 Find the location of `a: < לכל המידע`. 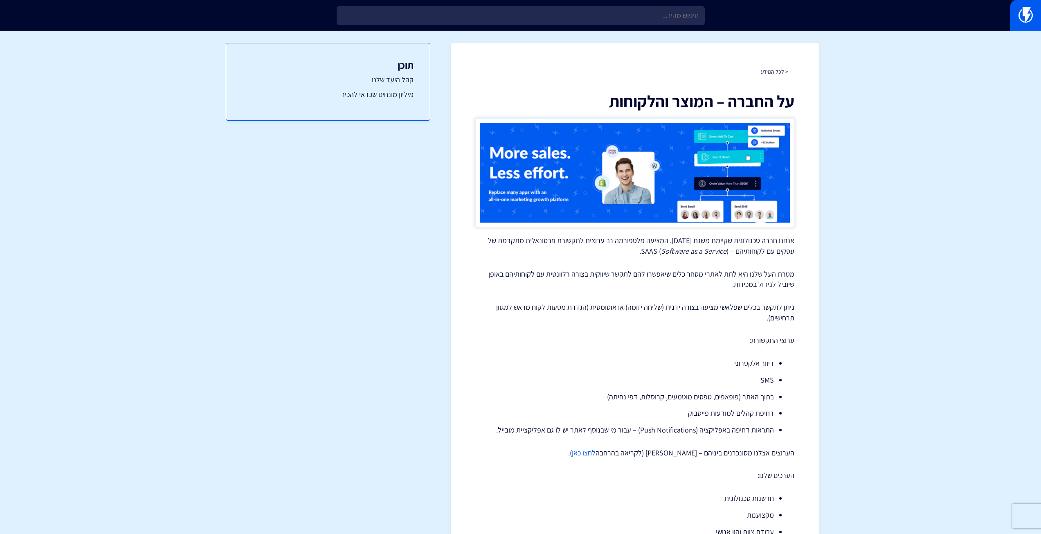

a: < לכל המידע is located at coordinates (775, 72).